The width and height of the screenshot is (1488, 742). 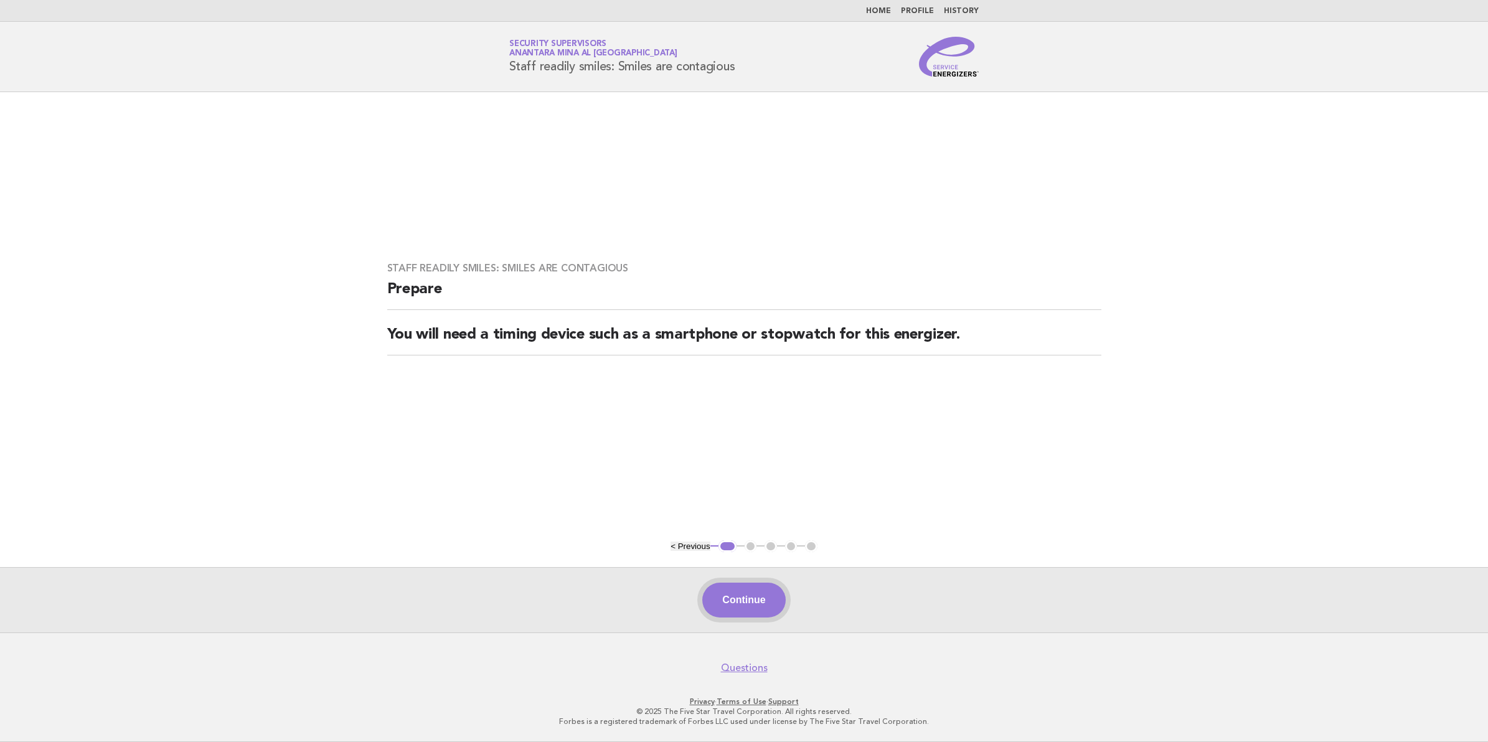 I want to click on a: Privacy, so click(x=702, y=702).